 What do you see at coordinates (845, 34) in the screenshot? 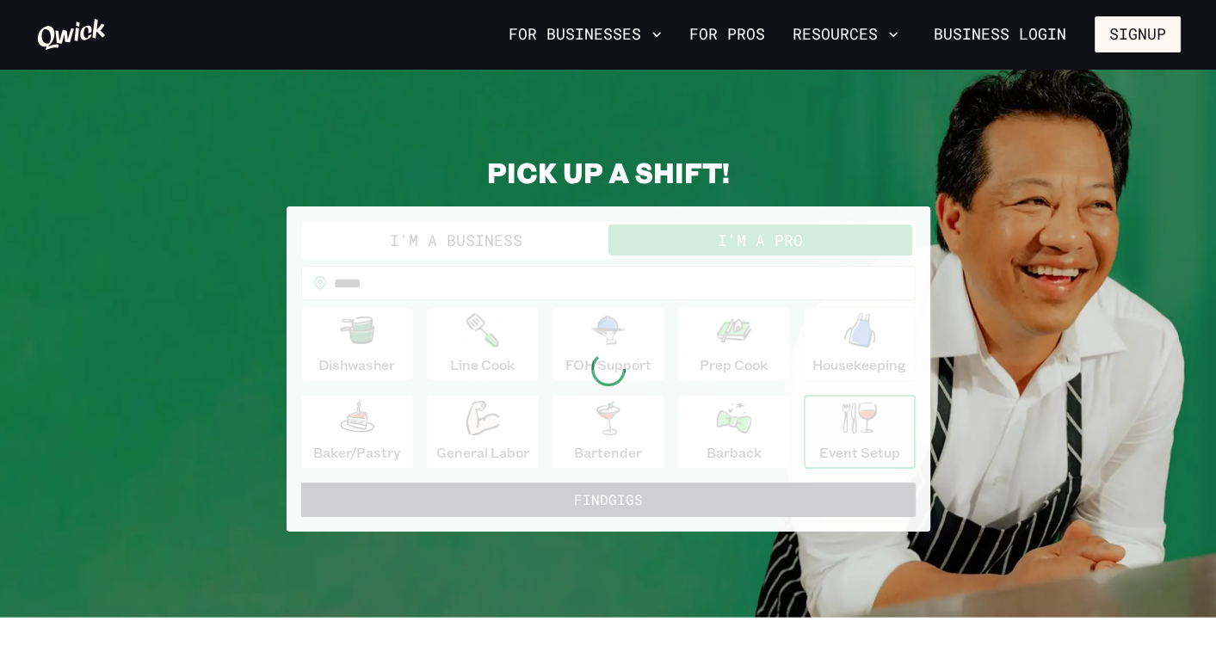
I see `button: Resources` at bounding box center [845, 34].